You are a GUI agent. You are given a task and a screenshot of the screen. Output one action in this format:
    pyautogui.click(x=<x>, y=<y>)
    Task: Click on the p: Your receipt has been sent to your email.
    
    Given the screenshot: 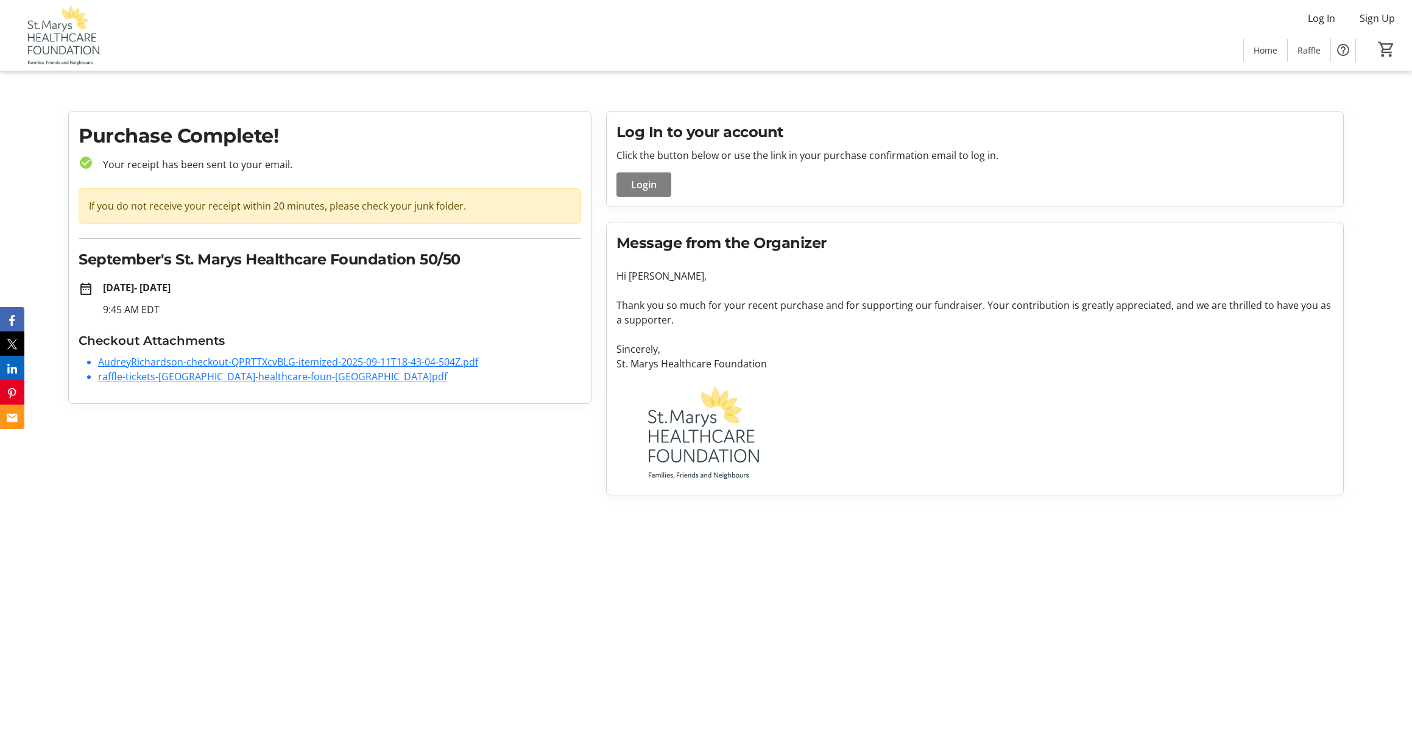 What is the action you would take?
    pyautogui.click(x=337, y=164)
    